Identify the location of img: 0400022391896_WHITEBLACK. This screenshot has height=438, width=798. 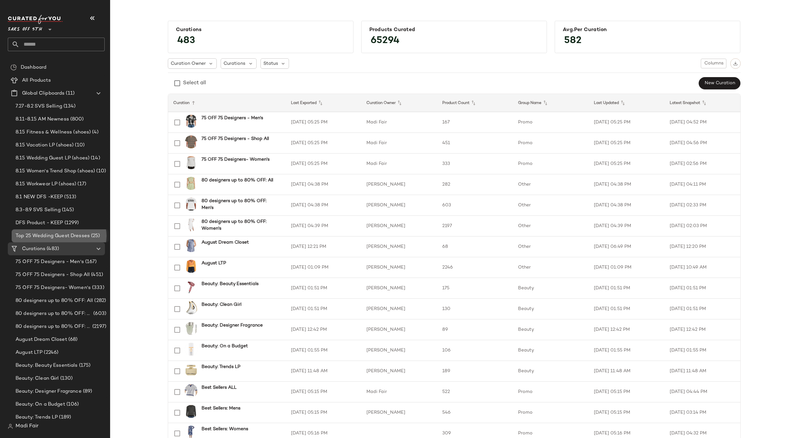
(191, 204).